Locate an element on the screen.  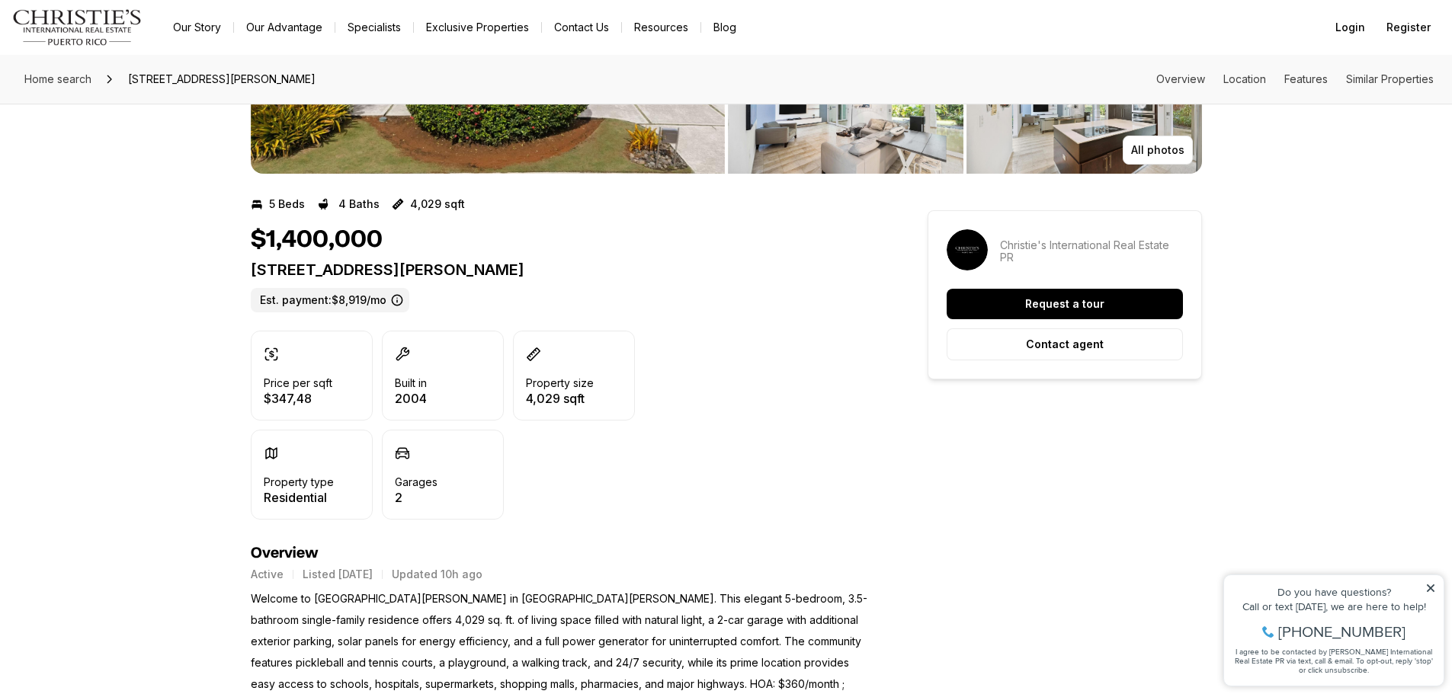
p: $347,48 is located at coordinates (298, 399).